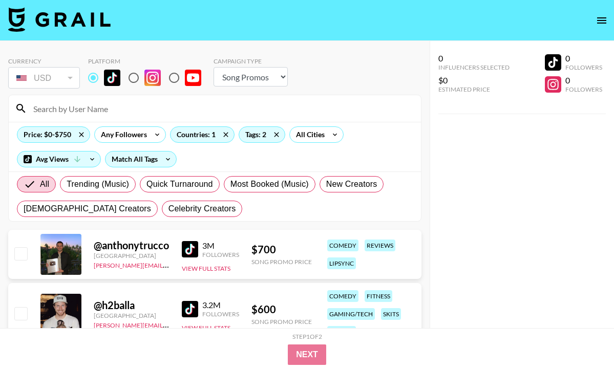  Describe the element at coordinates (282, 250) in the screenshot. I see `div: $ 700` at that location.